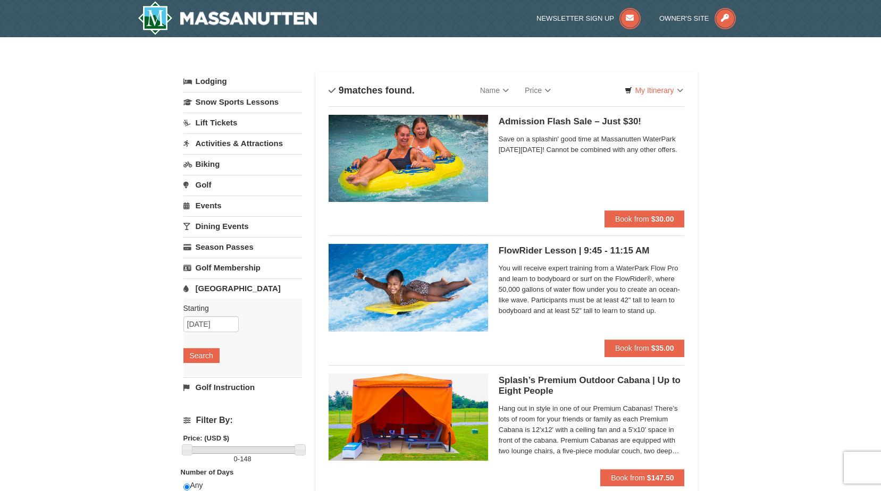 The width and height of the screenshot is (881, 491). What do you see at coordinates (494, 90) in the screenshot?
I see `a: Name` at bounding box center [494, 90].